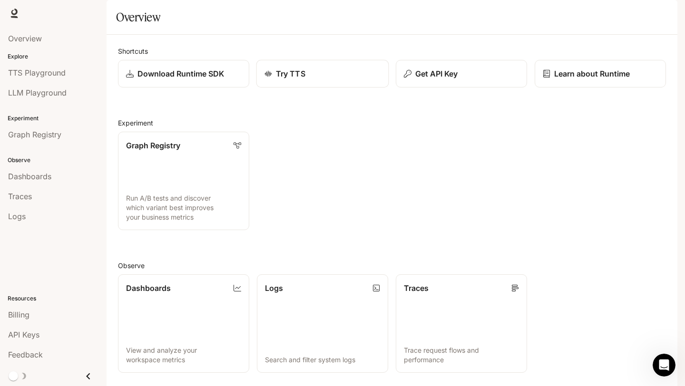 The width and height of the screenshot is (685, 386). What do you see at coordinates (322, 360) in the screenshot?
I see `p: Search and filter system logs` at bounding box center [322, 360].